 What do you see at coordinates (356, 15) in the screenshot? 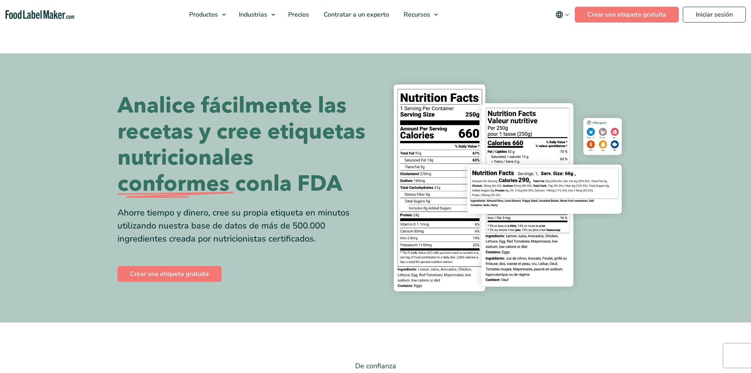
I see `span: Contratar a un experto` at bounding box center [356, 15].